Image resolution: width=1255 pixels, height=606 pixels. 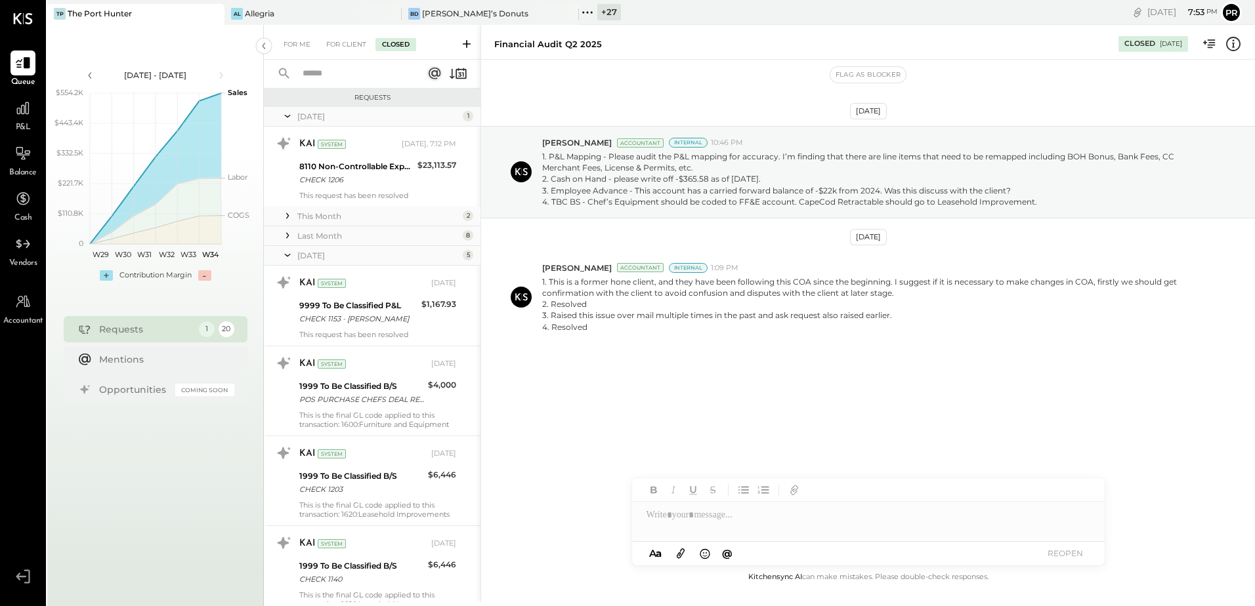 What do you see at coordinates (875, 304) in the screenshot?
I see `p: 1. This is a former hone client, and they have been following this COA since the beginning. I sug...` at bounding box center [875, 304].